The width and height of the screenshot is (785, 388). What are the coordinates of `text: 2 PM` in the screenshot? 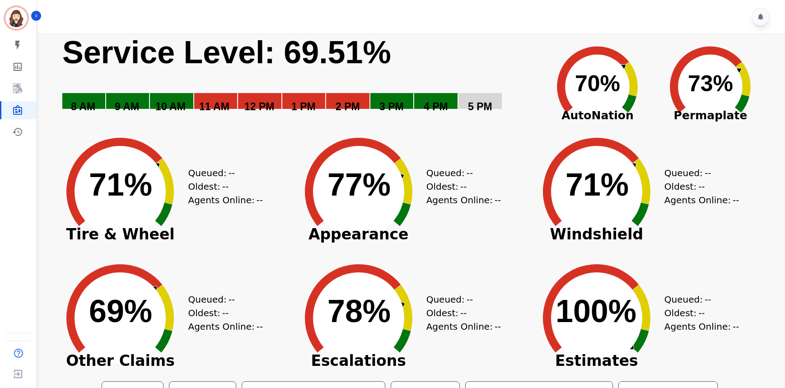 It's located at (348, 107).